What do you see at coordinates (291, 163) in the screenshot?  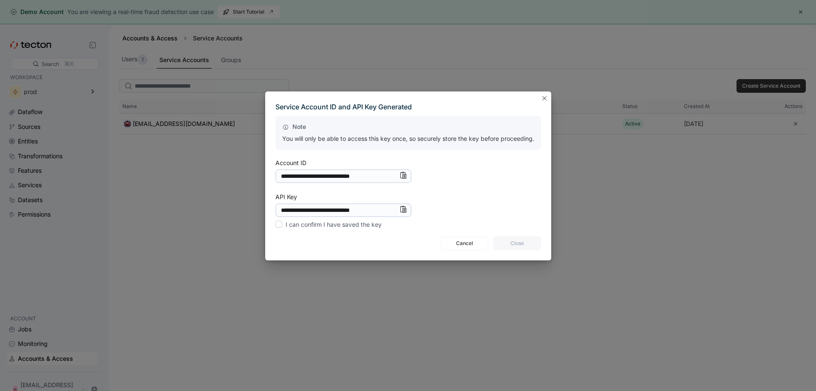 I see `div: Account ID` at bounding box center [291, 163].